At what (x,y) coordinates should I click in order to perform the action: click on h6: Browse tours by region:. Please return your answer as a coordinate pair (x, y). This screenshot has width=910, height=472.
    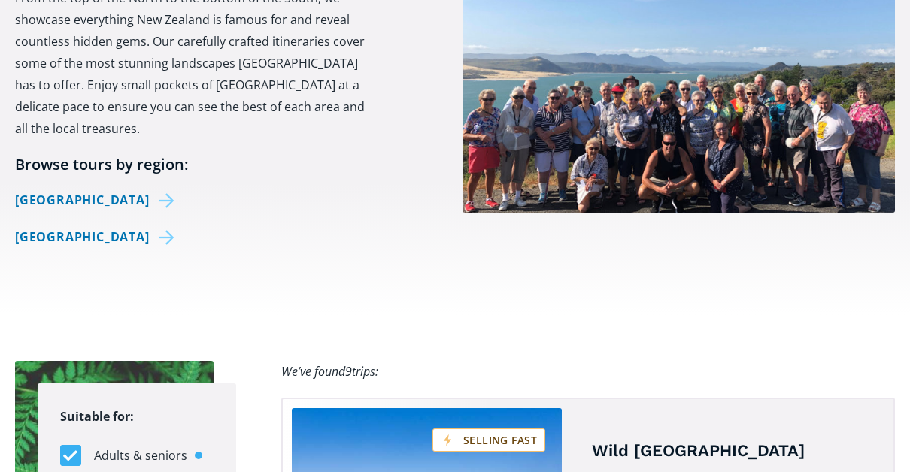
    Looking at the image, I should click on (194, 165).